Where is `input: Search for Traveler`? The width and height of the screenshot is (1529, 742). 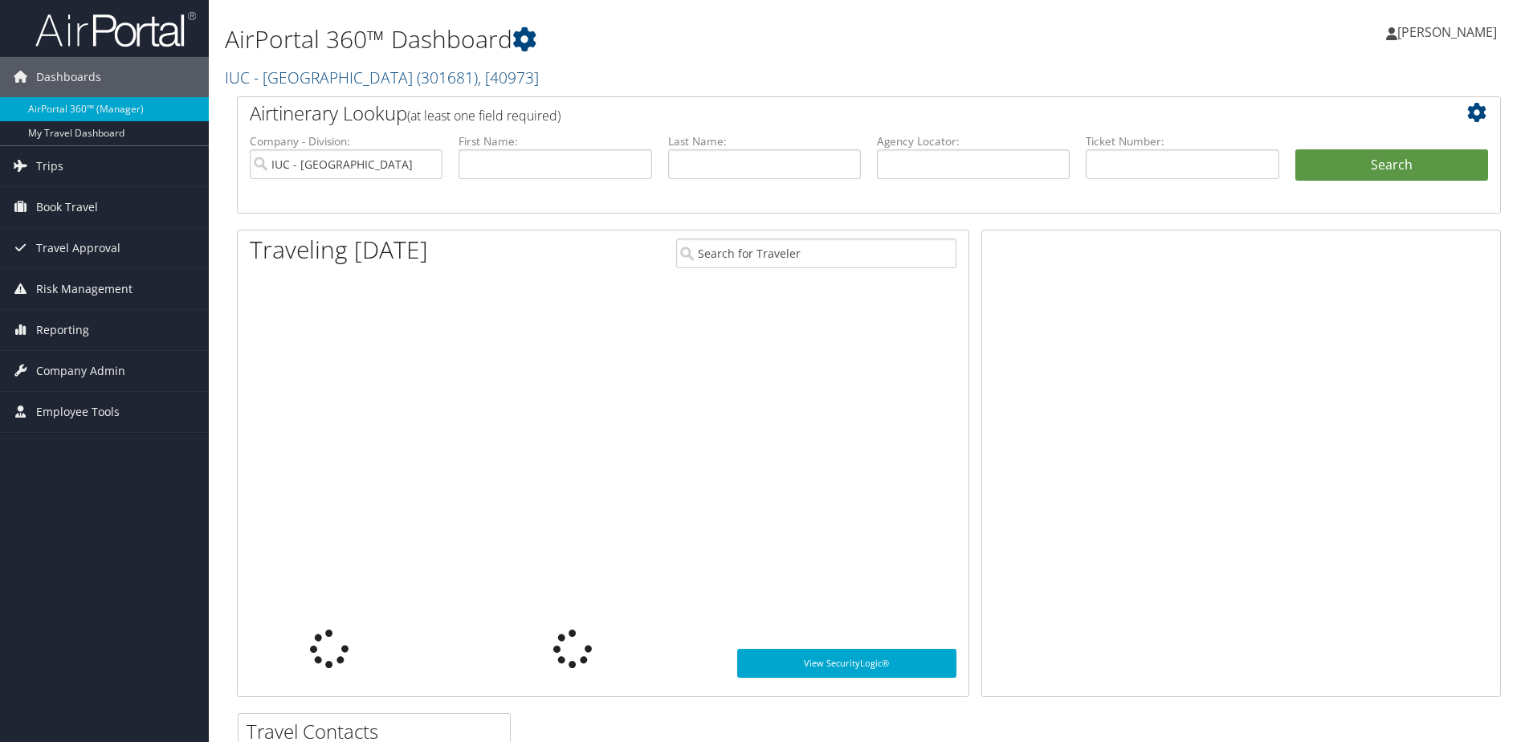 input: Search for Traveler is located at coordinates (816, 253).